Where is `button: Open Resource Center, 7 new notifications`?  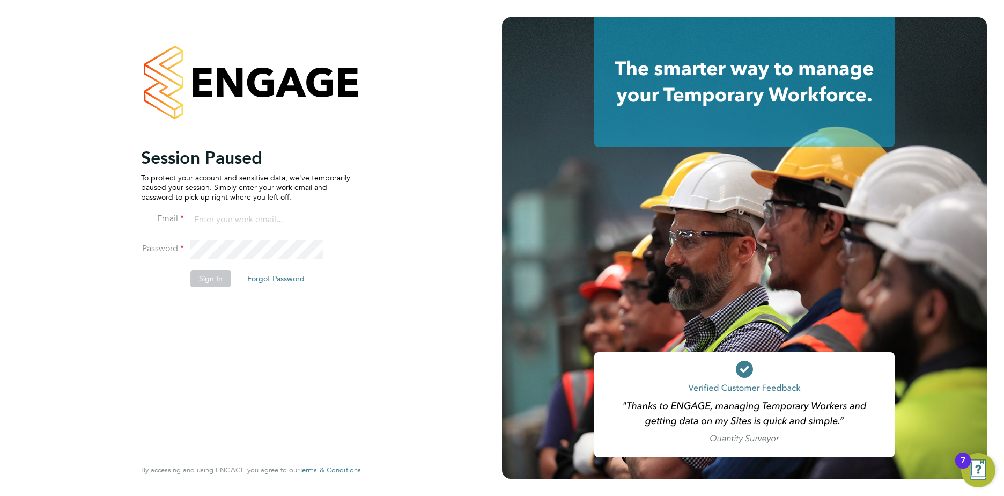 button: Open Resource Center, 7 new notifications is located at coordinates (979, 470).